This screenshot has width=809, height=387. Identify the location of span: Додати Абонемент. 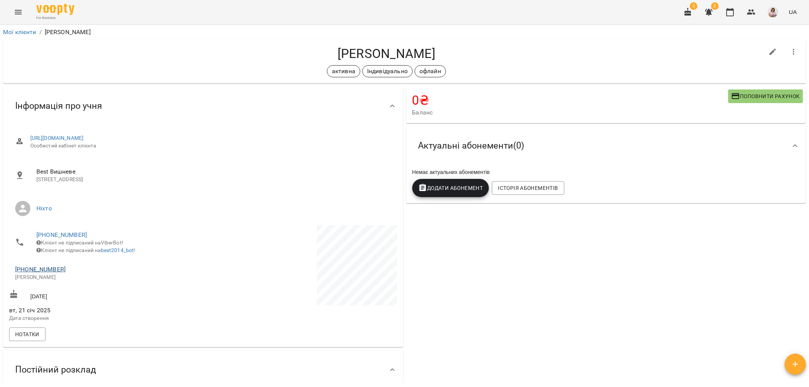
(451, 188).